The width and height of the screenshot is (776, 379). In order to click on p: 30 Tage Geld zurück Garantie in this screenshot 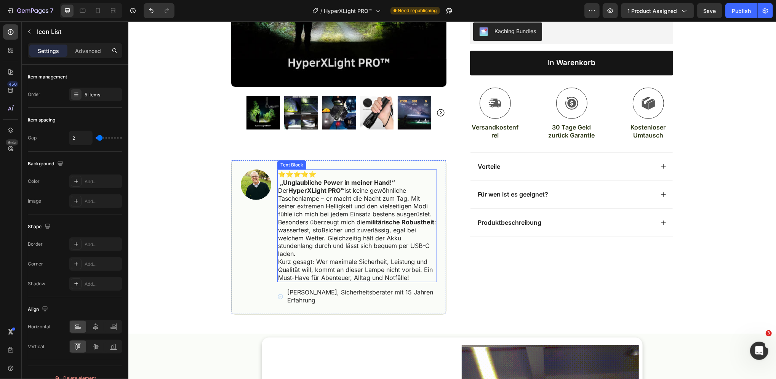, I will do `click(443, 110)`.